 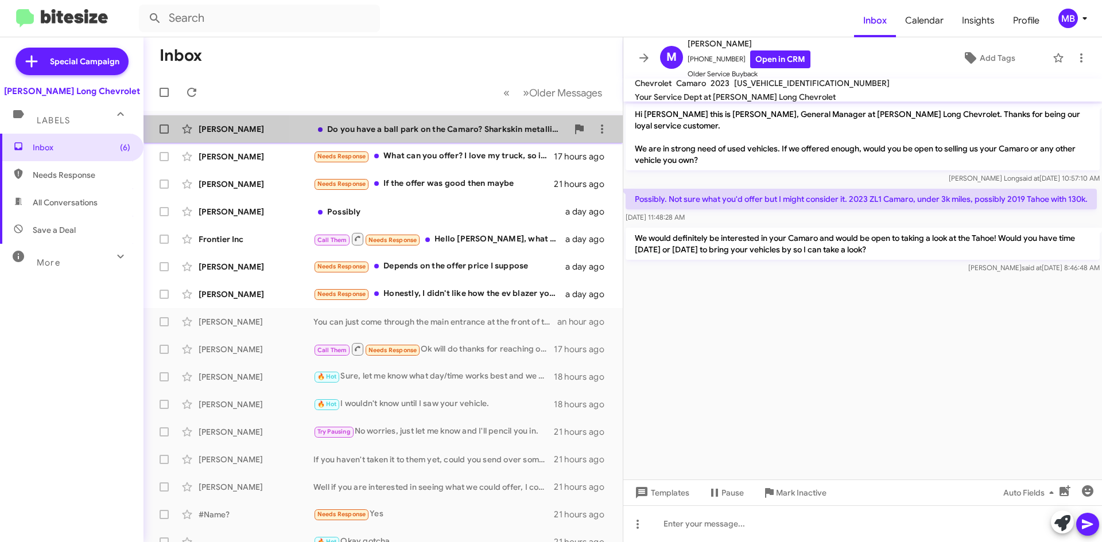 I want to click on p: Possibly. Not sure what you'd offer but I might consider it. 2023 ZL1 Camaro, under 3k miles, pos..., so click(x=861, y=199).